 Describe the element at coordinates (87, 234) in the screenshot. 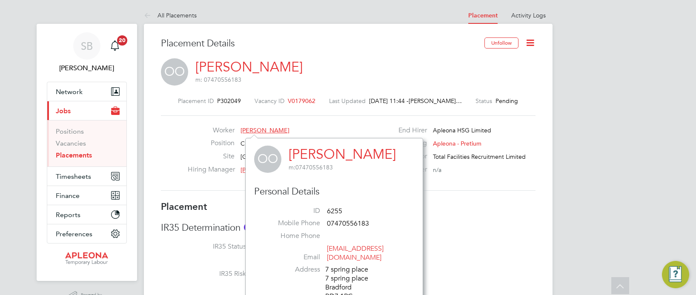

I see `button: Preferences` at that location.